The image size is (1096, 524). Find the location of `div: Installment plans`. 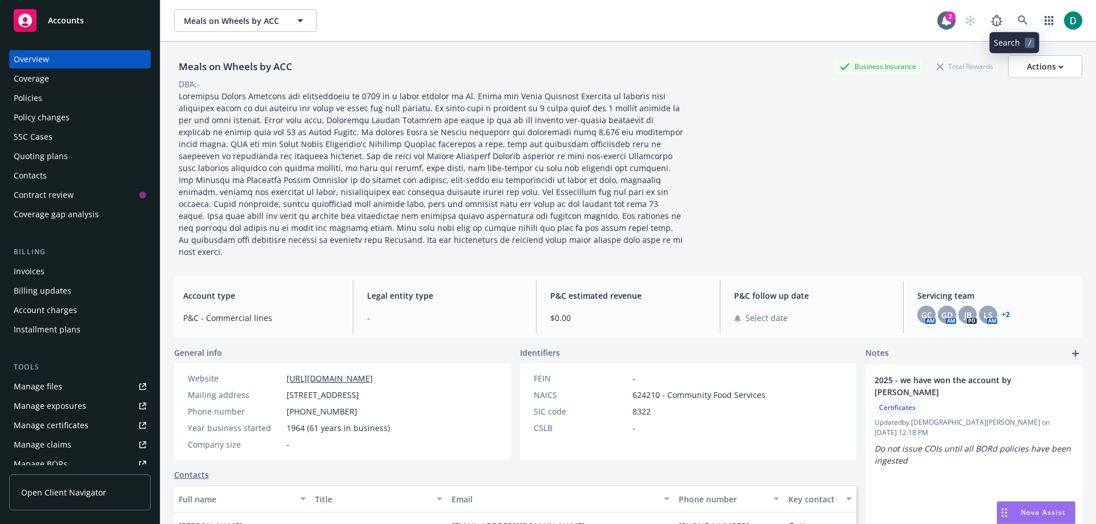

div: Installment plans is located at coordinates (47, 330).